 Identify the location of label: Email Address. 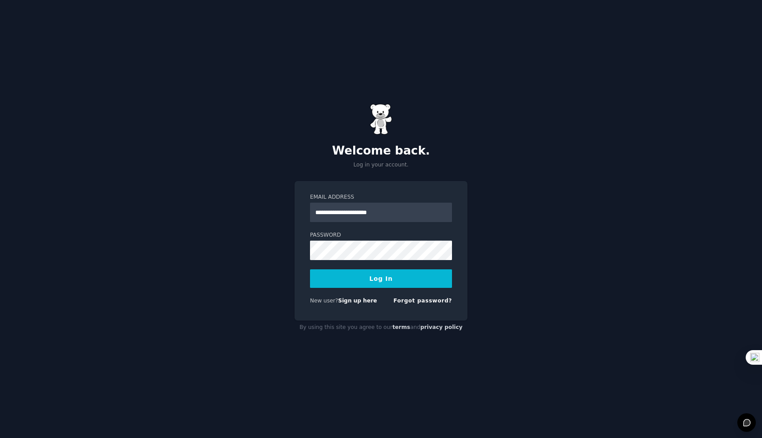
(381, 197).